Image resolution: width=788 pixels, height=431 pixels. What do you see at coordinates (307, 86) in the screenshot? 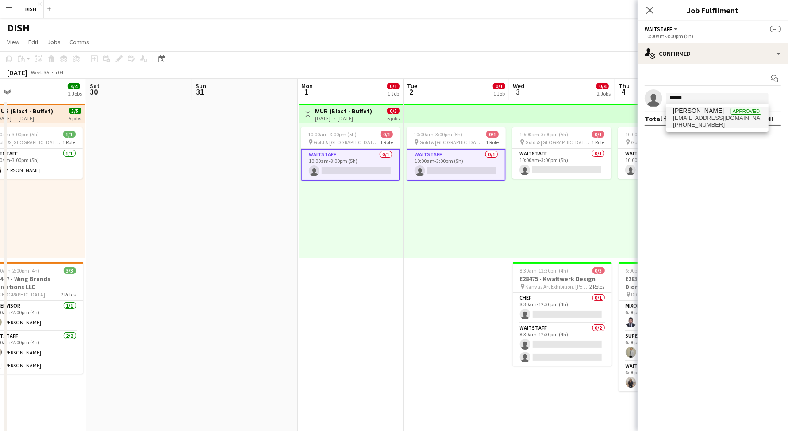
I see `span: Mon` at bounding box center [307, 86].